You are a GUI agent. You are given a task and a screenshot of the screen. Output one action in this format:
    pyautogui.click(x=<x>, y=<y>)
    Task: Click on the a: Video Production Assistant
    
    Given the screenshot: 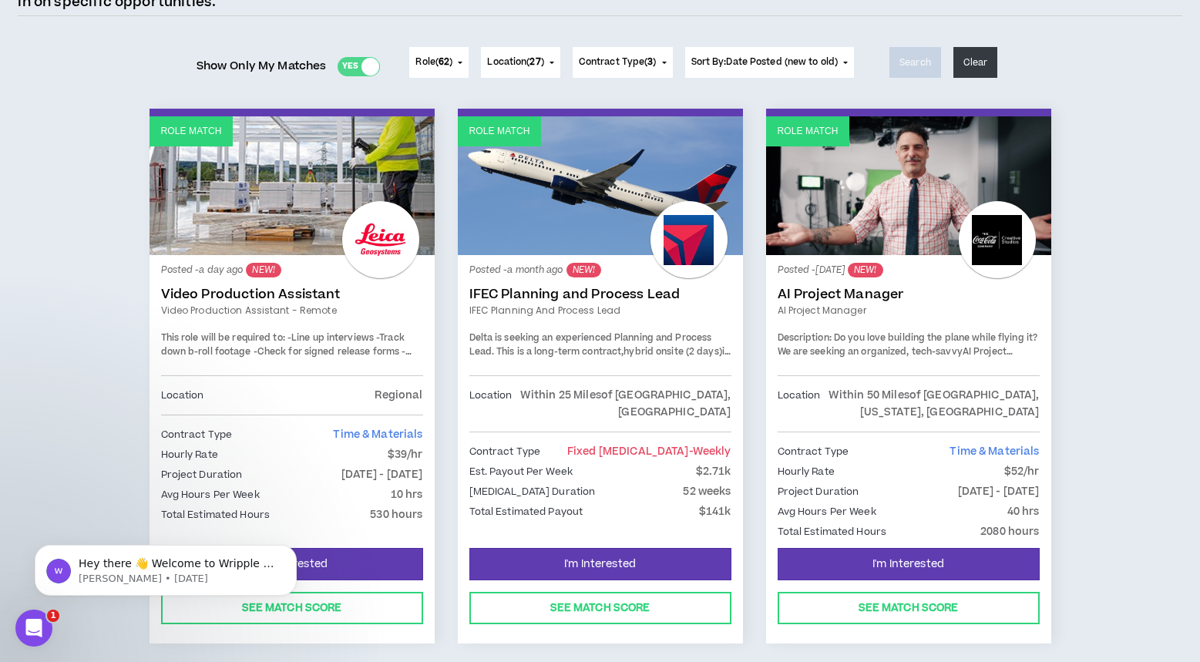 What is the action you would take?
    pyautogui.click(x=292, y=294)
    